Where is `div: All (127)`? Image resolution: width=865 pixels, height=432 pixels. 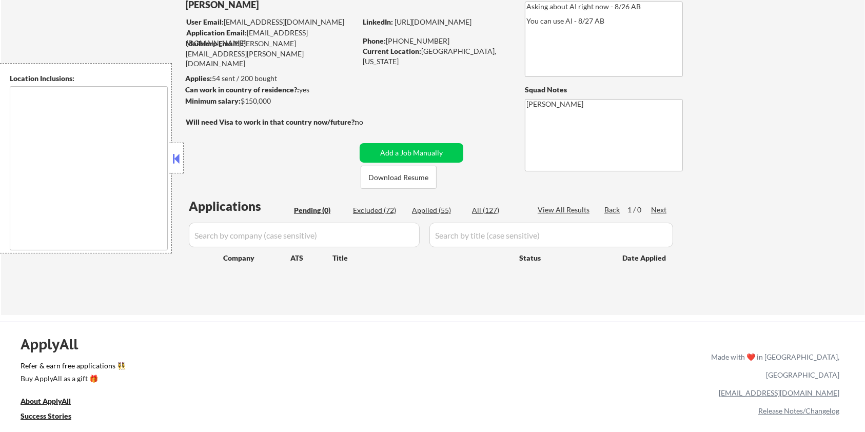 div: All (127) is located at coordinates (498, 210).